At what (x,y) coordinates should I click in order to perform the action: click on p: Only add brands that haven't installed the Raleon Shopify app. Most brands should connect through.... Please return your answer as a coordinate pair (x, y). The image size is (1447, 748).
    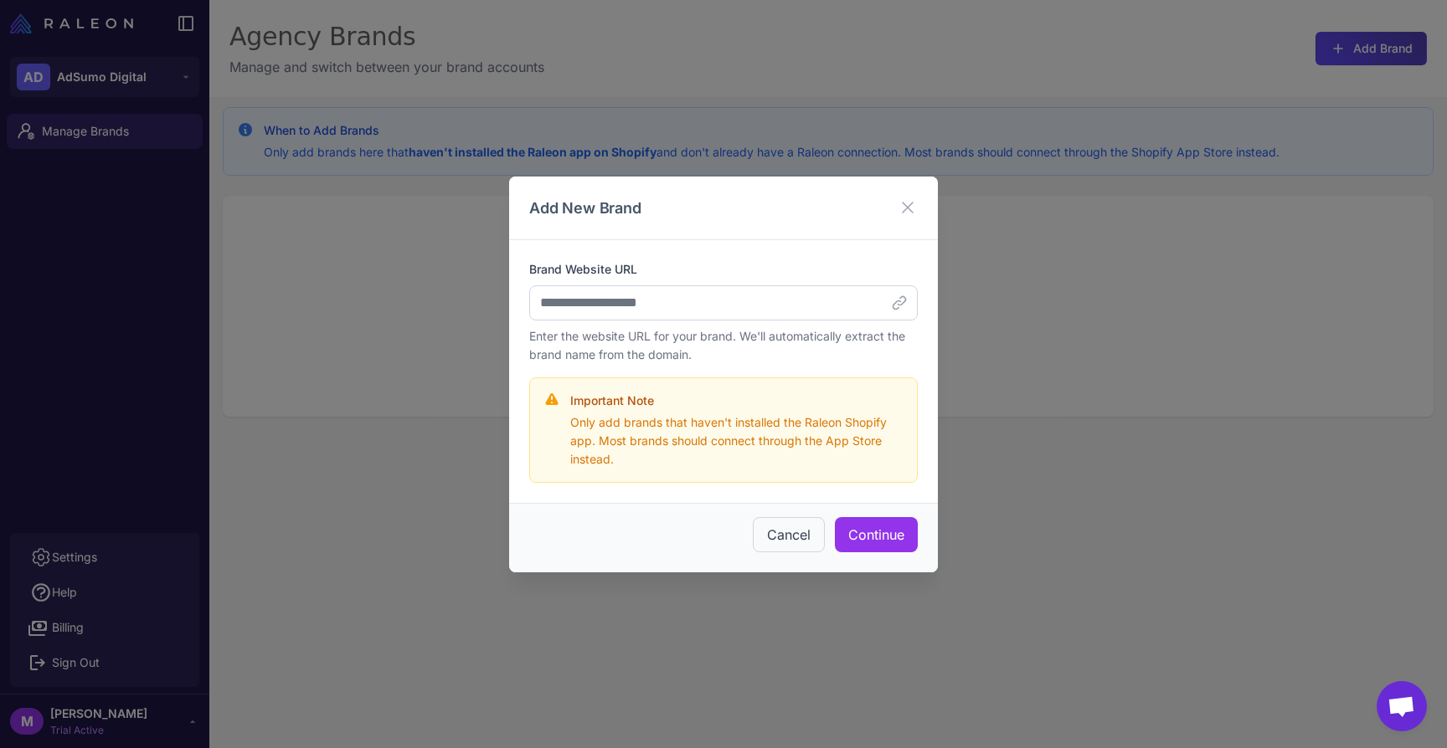
    Looking at the image, I should click on (737, 441).